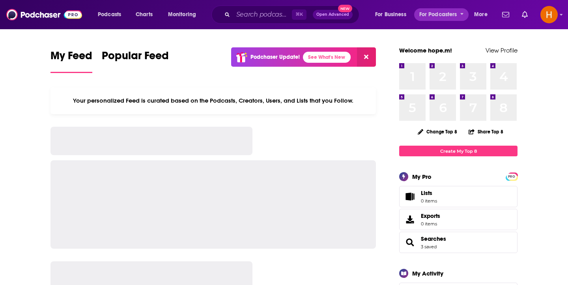 This screenshot has height=285, width=568. I want to click on span: ⌘ K, so click(299, 15).